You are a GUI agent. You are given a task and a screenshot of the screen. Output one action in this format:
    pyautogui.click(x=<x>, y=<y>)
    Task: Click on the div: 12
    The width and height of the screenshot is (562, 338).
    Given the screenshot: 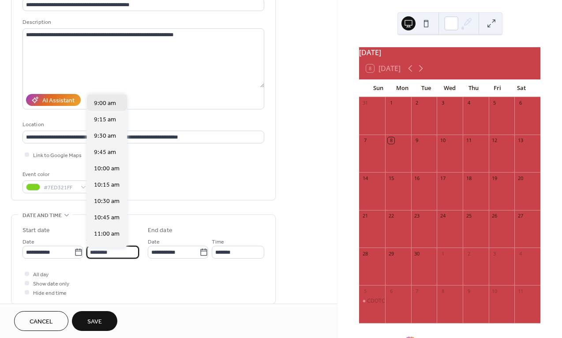 What is the action you would take?
    pyautogui.click(x=495, y=140)
    